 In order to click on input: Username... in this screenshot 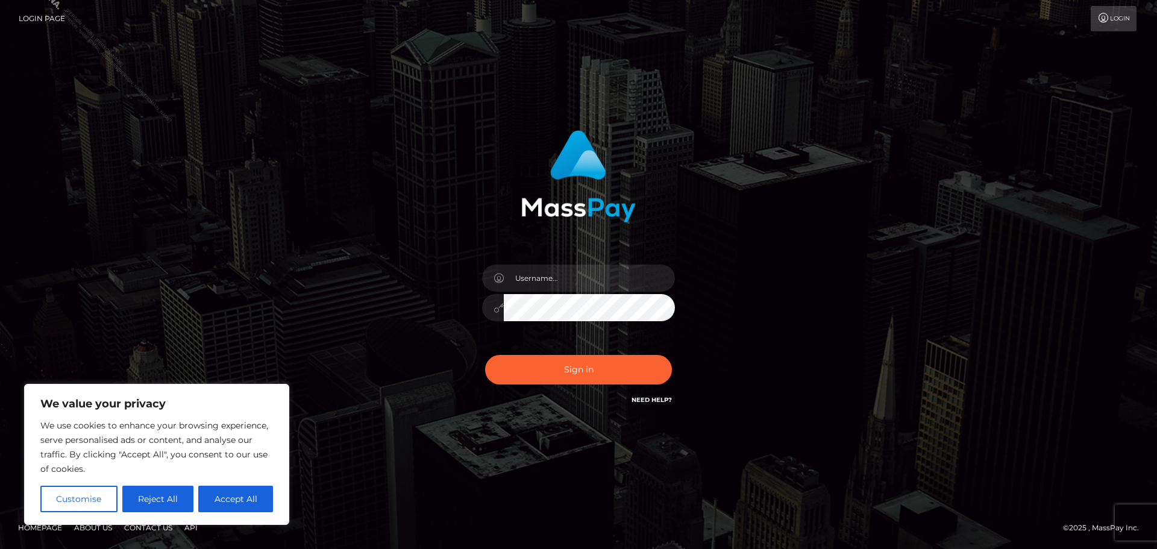, I will do `click(589, 278)`.